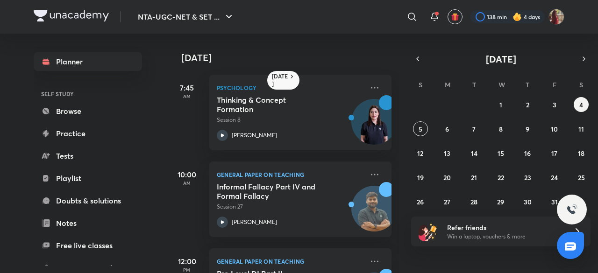 This screenshot has width=598, height=273. What do you see at coordinates (554, 202) in the screenshot?
I see `abbr: October 31, 2025` at bounding box center [554, 202].